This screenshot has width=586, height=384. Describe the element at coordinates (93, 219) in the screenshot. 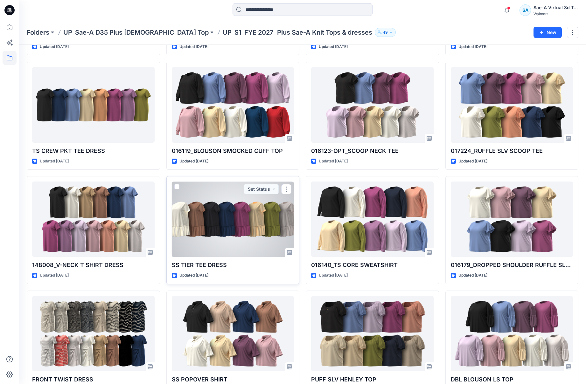

I see `a: 148008_V-NECK T SHIRT DRESS` at that location.